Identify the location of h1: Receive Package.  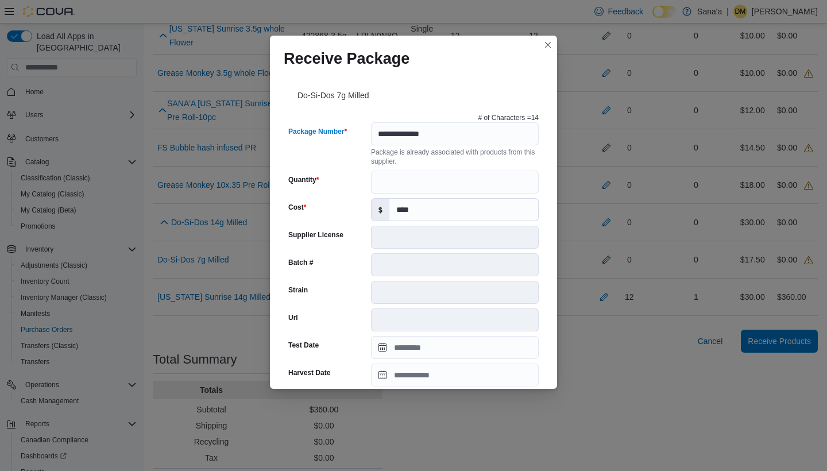
(346, 59).